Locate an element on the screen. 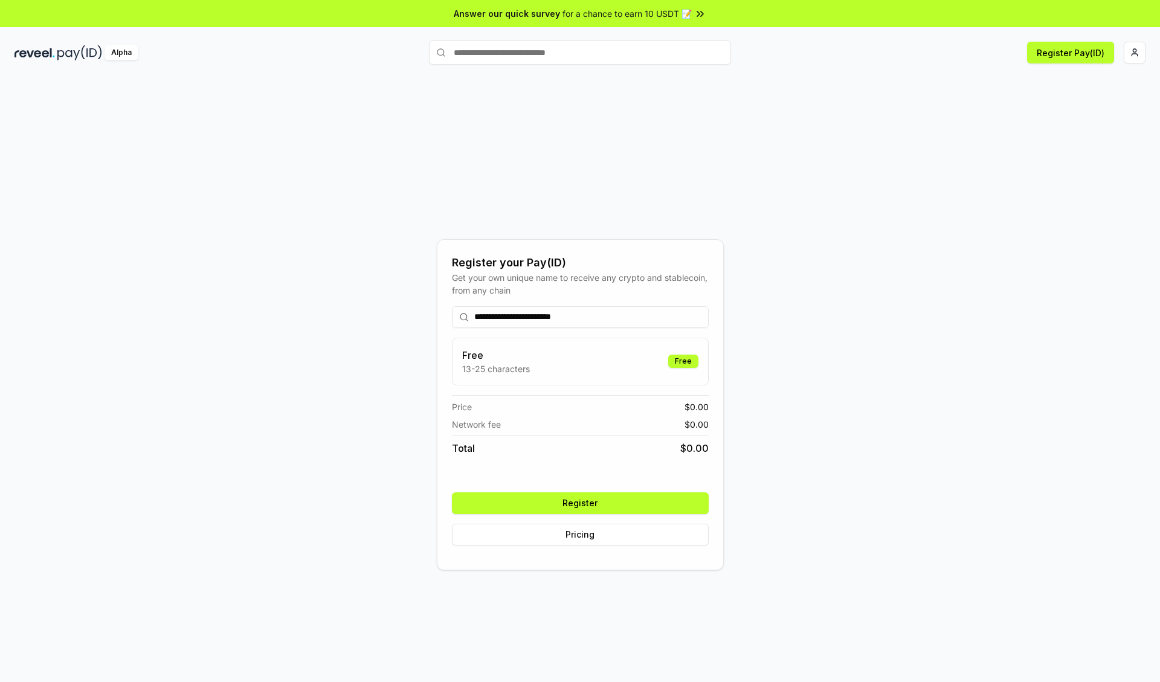 The image size is (1160, 682). div: Alpha is located at coordinates (121, 53).